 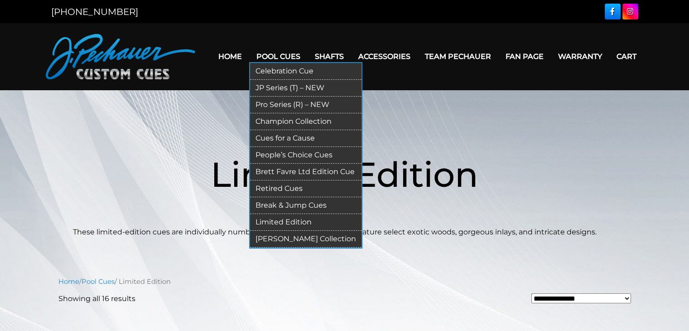 I want to click on a: Pro Series (R) – NEW, so click(x=306, y=105).